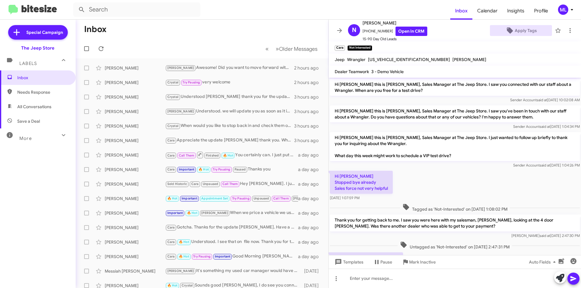 This screenshot has width=581, height=288. What do you see at coordinates (340, 48) in the screenshot?
I see `small: Cara` at bounding box center [340, 48].